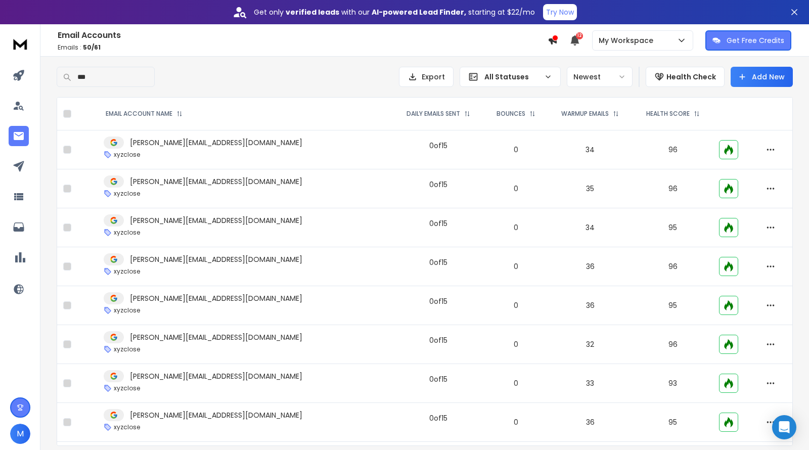  What do you see at coordinates (628, 40) in the screenshot?
I see `p: My Workspace` at bounding box center [628, 40].